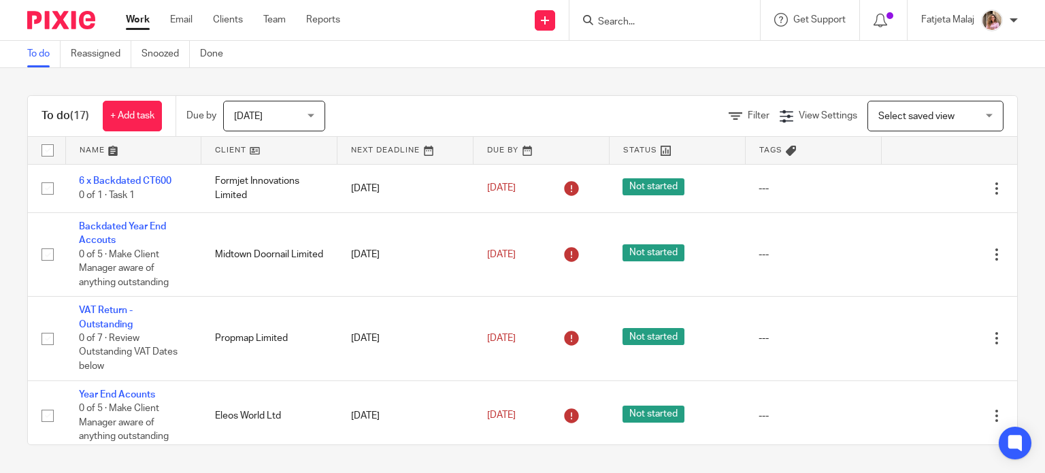  What do you see at coordinates (947, 20) in the screenshot?
I see `p: Fatjeta Malaj` at bounding box center [947, 20].